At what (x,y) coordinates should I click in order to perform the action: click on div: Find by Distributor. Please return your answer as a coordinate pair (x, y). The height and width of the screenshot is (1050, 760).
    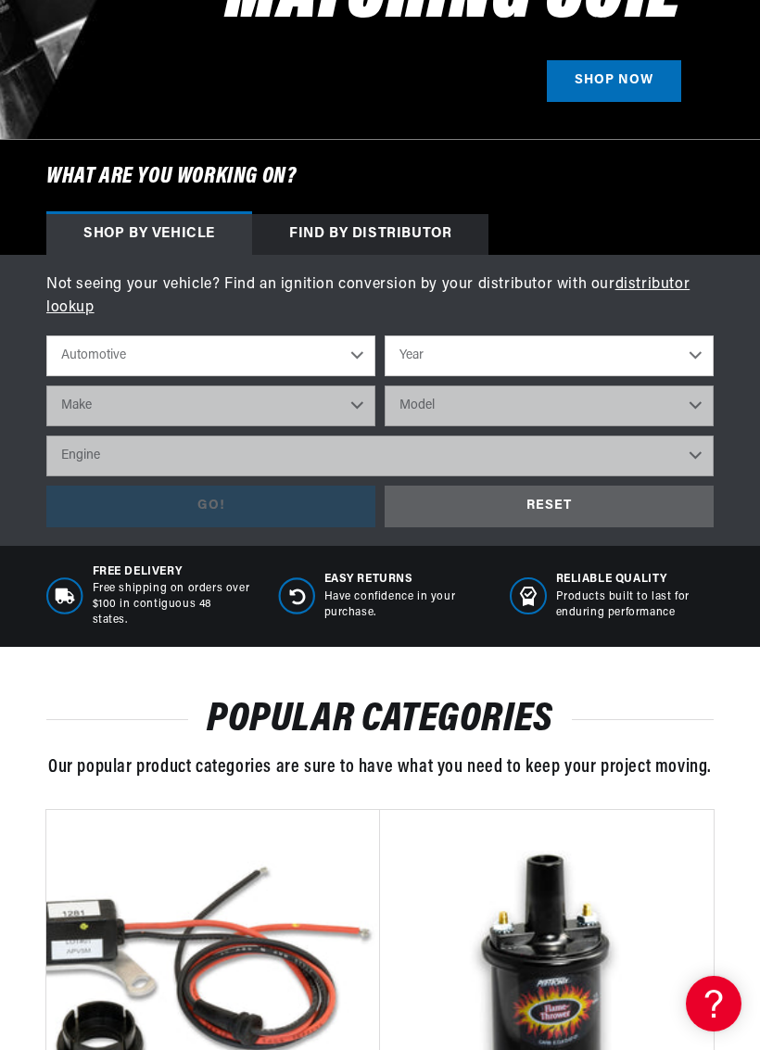
    Looking at the image, I should click on (370, 234).